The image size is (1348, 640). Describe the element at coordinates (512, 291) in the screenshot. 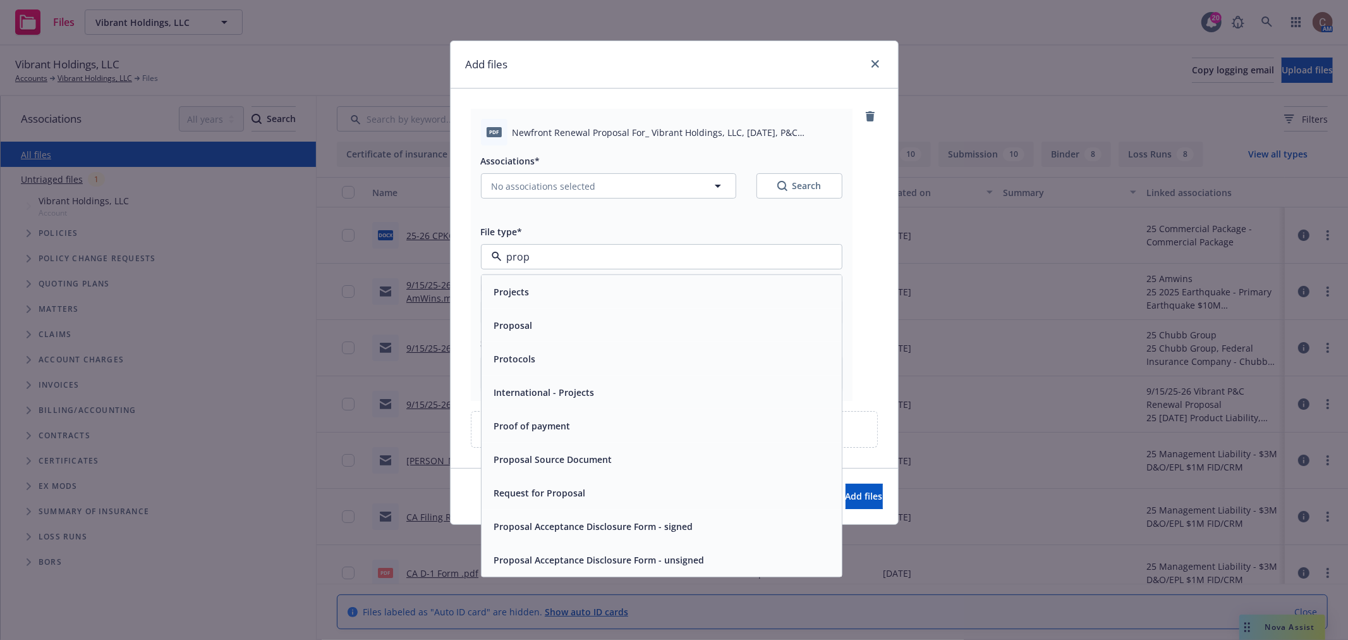

I see `button: Projects` at that location.